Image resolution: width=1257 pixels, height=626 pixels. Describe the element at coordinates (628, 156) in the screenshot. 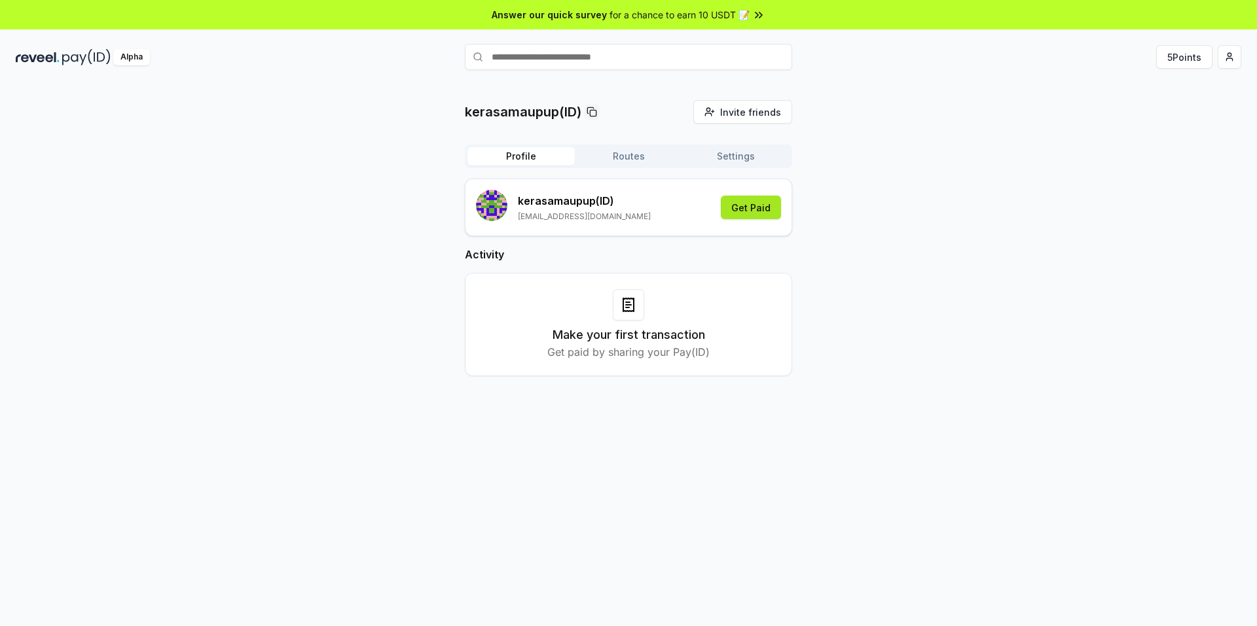

I see `button: Routes` at that location.